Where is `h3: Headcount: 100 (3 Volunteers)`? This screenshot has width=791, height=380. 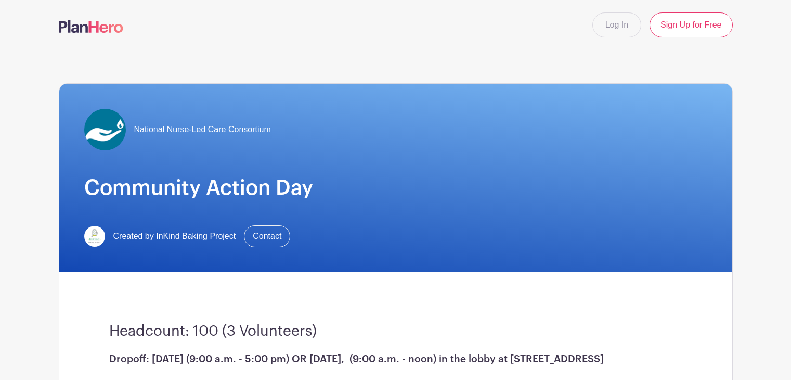
h3: Headcount: 100 (3 Volunteers) is located at coordinates (396, 331).